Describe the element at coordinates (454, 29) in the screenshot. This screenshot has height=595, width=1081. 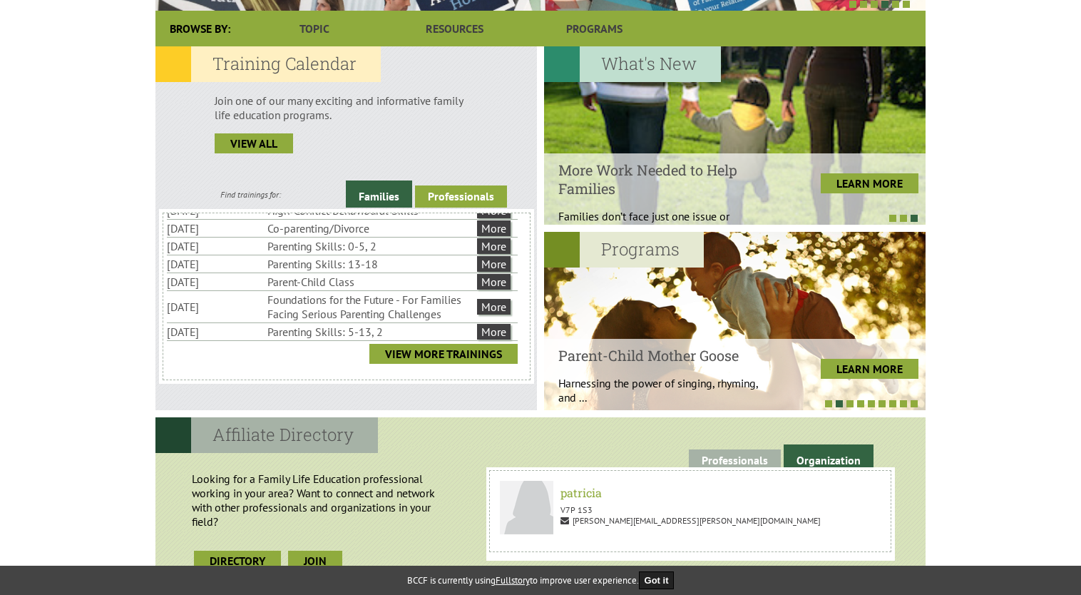
I see `a: Resources` at that location.